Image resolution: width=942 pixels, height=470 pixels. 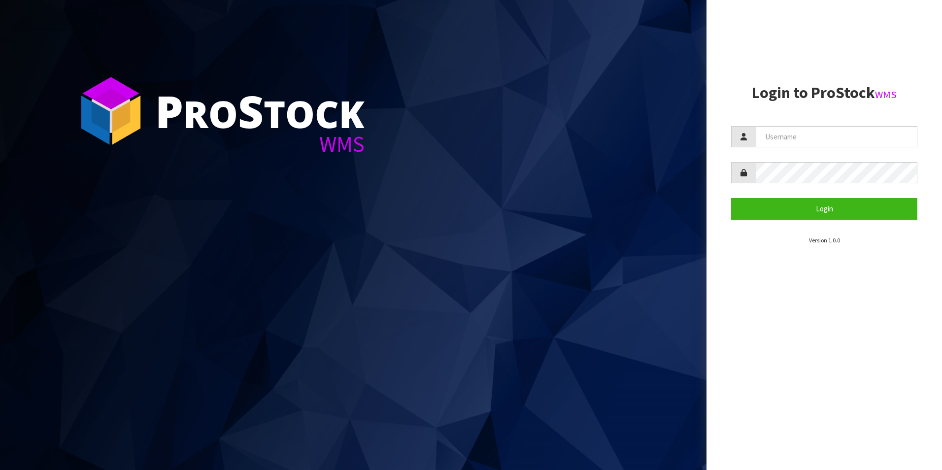 I want to click on h2: Login to ProStock, so click(x=824, y=93).